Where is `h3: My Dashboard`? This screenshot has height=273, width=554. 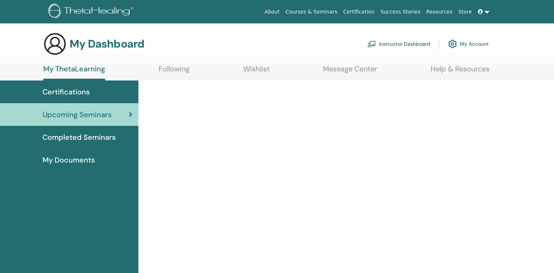
h3: My Dashboard is located at coordinates (107, 44).